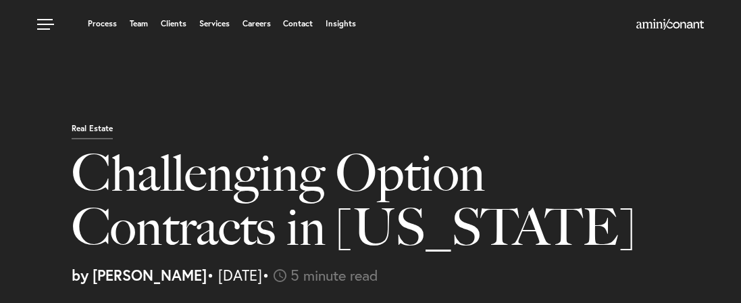 The image size is (741, 303). I want to click on p: Real Estate, so click(92, 132).